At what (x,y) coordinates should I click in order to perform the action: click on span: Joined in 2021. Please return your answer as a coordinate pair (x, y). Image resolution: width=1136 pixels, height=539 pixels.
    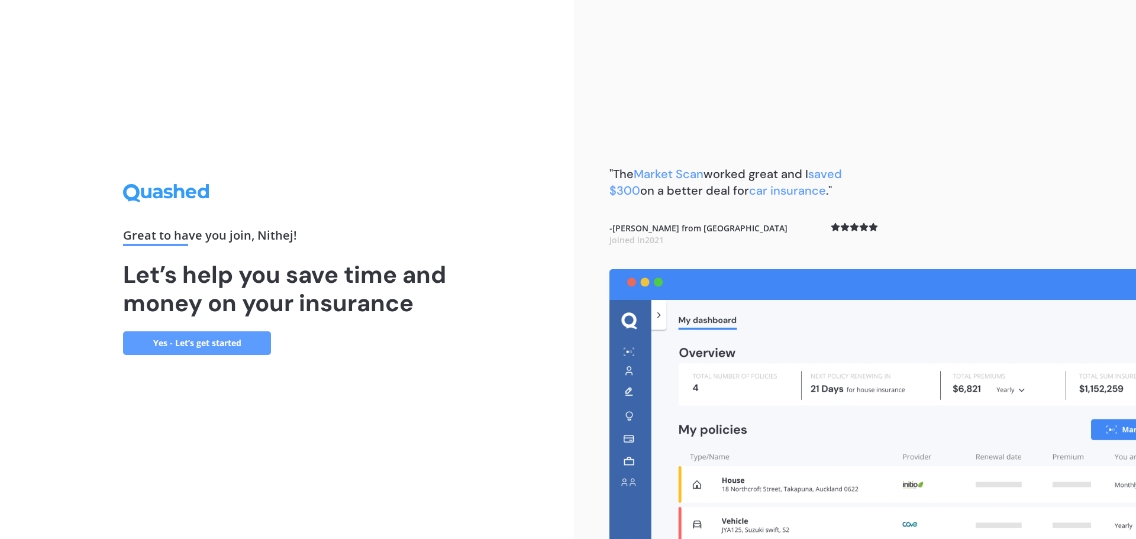
    Looking at the image, I should click on (637, 240).